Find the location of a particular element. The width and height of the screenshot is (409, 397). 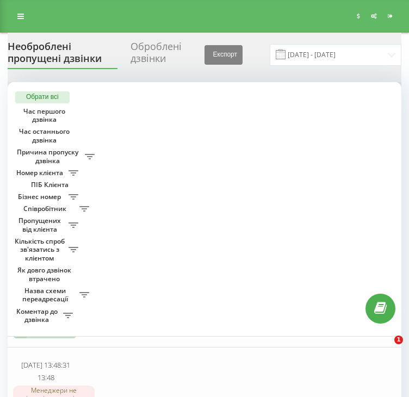

span: Бізнес номер is located at coordinates (41, 197).